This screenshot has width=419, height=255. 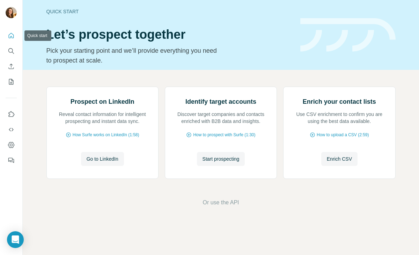 I want to click on button: Quick start, so click(x=11, y=36).